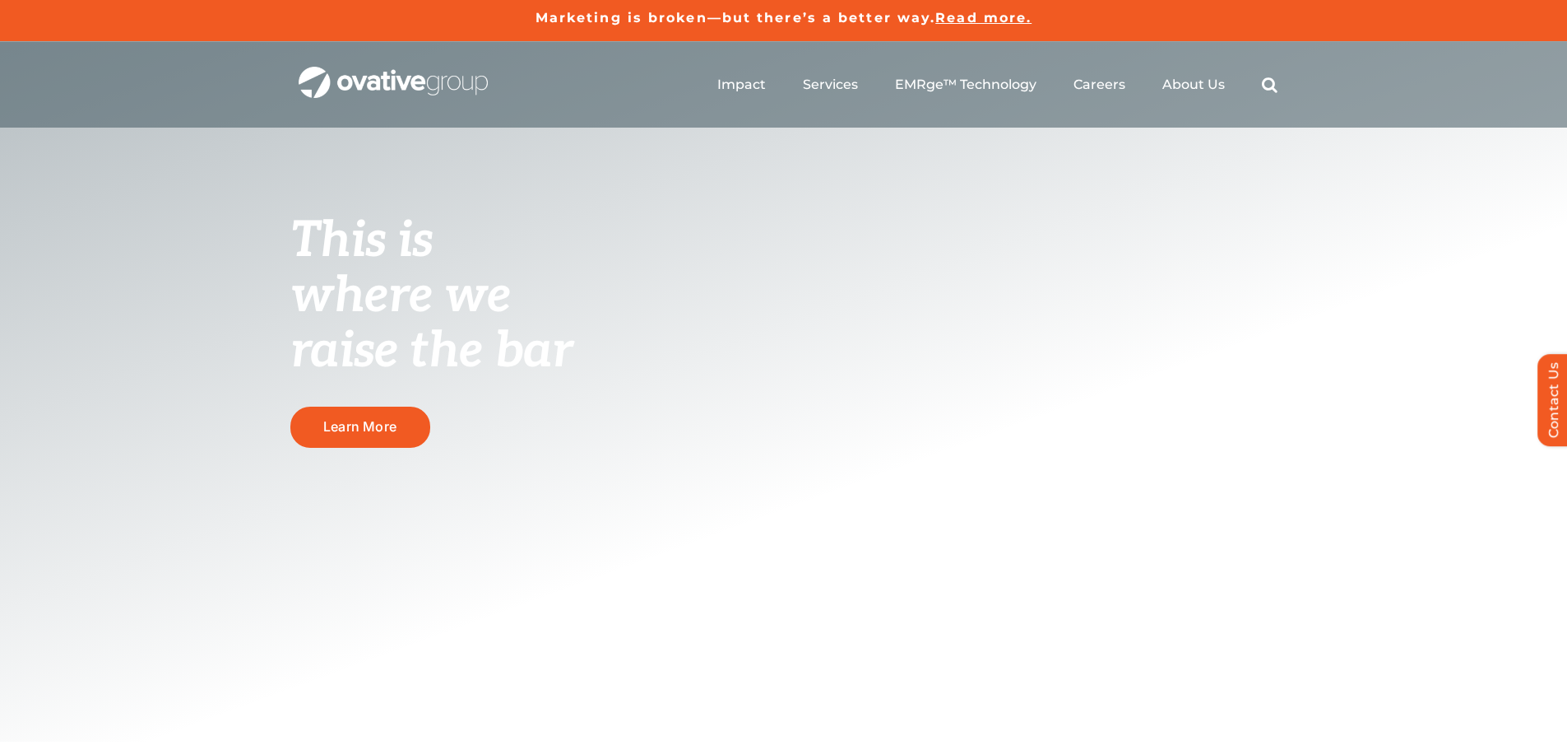  What do you see at coordinates (966, 85) in the screenshot?
I see `a: EMRge™ Technology` at bounding box center [966, 85].